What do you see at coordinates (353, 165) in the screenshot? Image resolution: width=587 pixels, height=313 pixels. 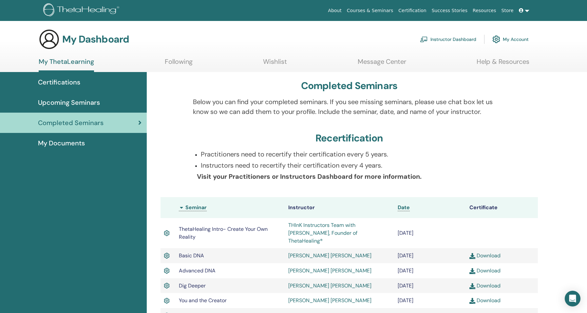 I see `p: Instructors need to recertify their certification every 4 years.` at bounding box center [353, 165].